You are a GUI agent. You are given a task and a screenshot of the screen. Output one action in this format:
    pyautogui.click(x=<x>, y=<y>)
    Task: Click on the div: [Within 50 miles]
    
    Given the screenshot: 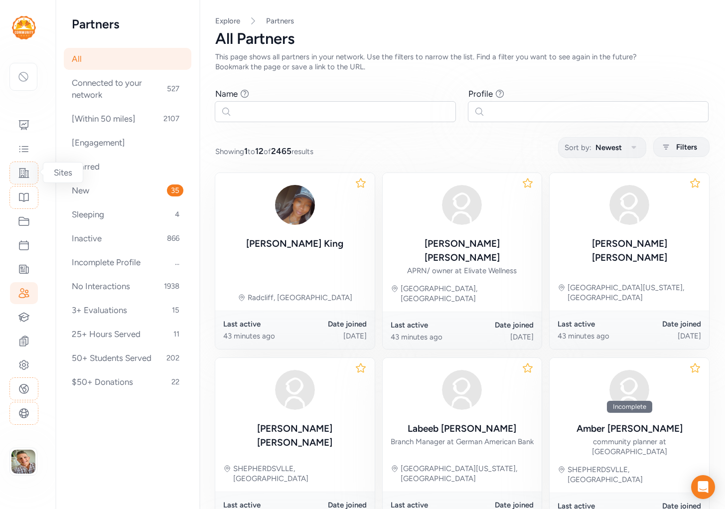 What is the action you would take?
    pyautogui.click(x=128, y=119)
    